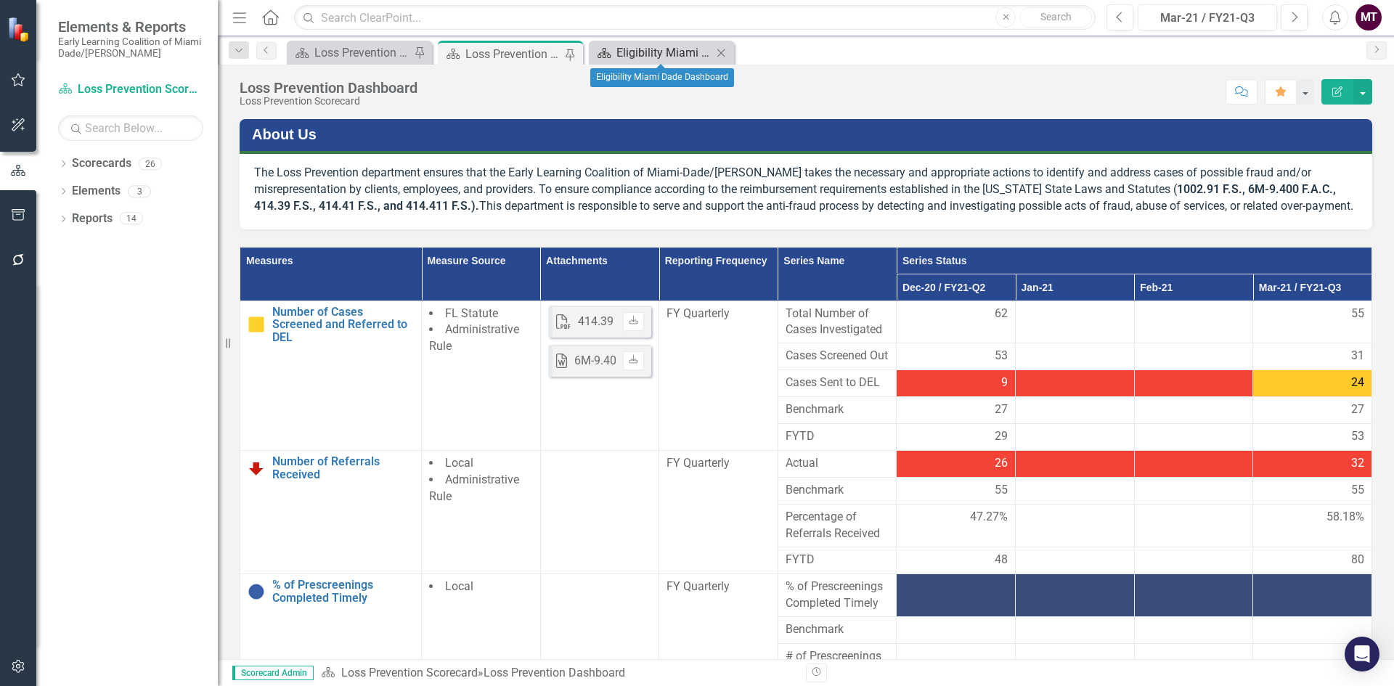 The image size is (1394, 686). Describe the element at coordinates (131, 219) in the screenshot. I see `div: 14` at that location.